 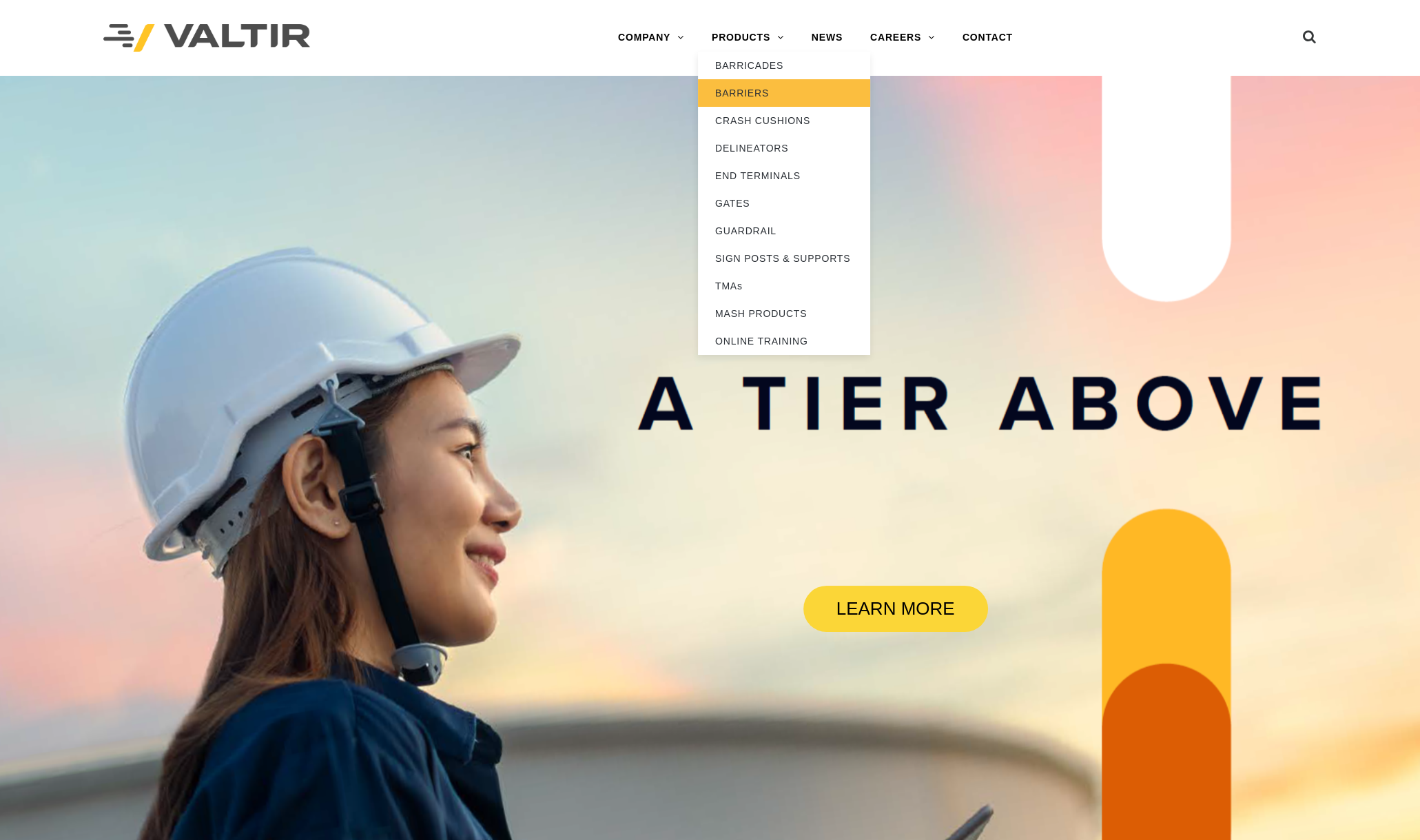 I want to click on a: PRODUCTS, so click(x=748, y=38).